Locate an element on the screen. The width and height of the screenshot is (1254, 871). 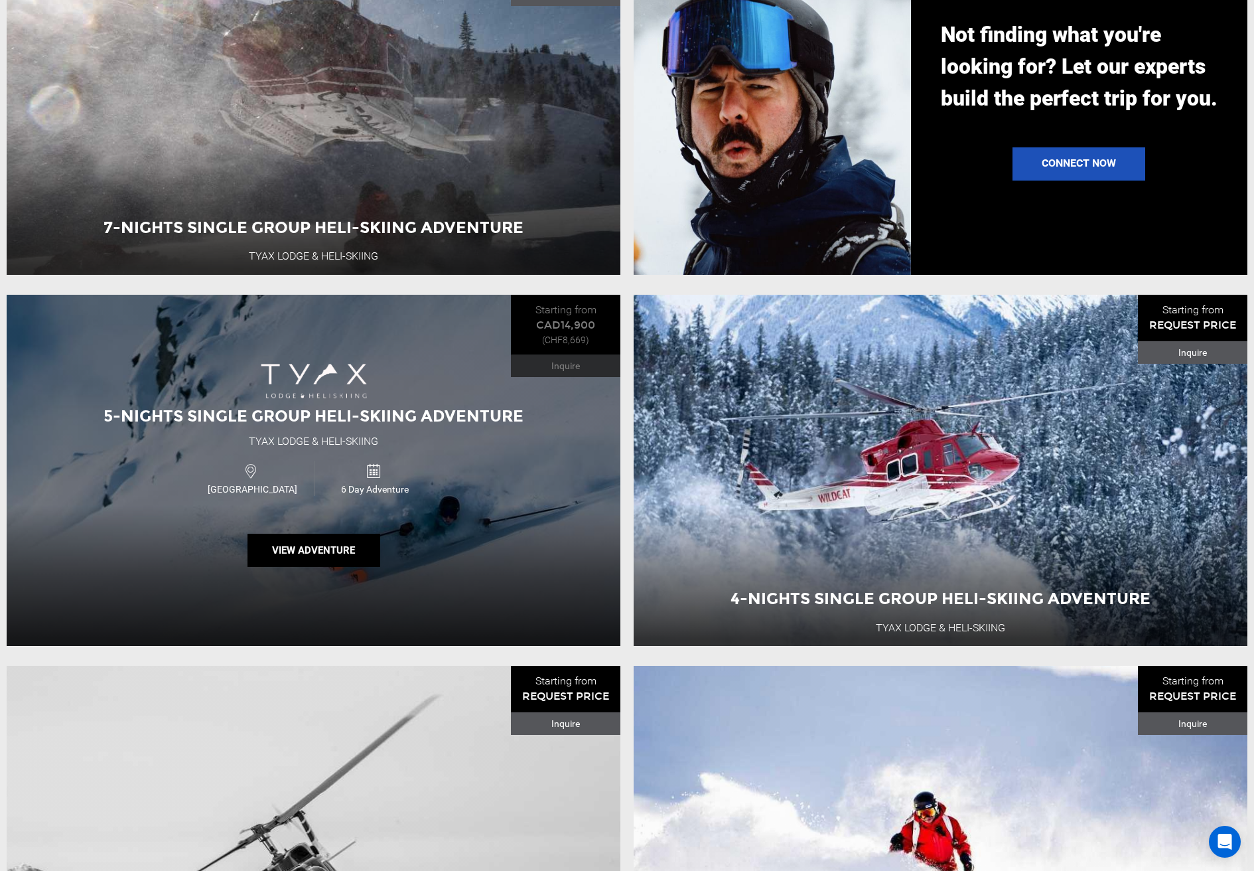
img: images is located at coordinates (314, 381).